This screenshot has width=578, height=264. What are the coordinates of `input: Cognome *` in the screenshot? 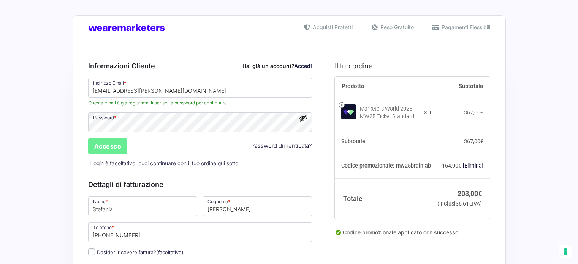 It's located at (257, 206).